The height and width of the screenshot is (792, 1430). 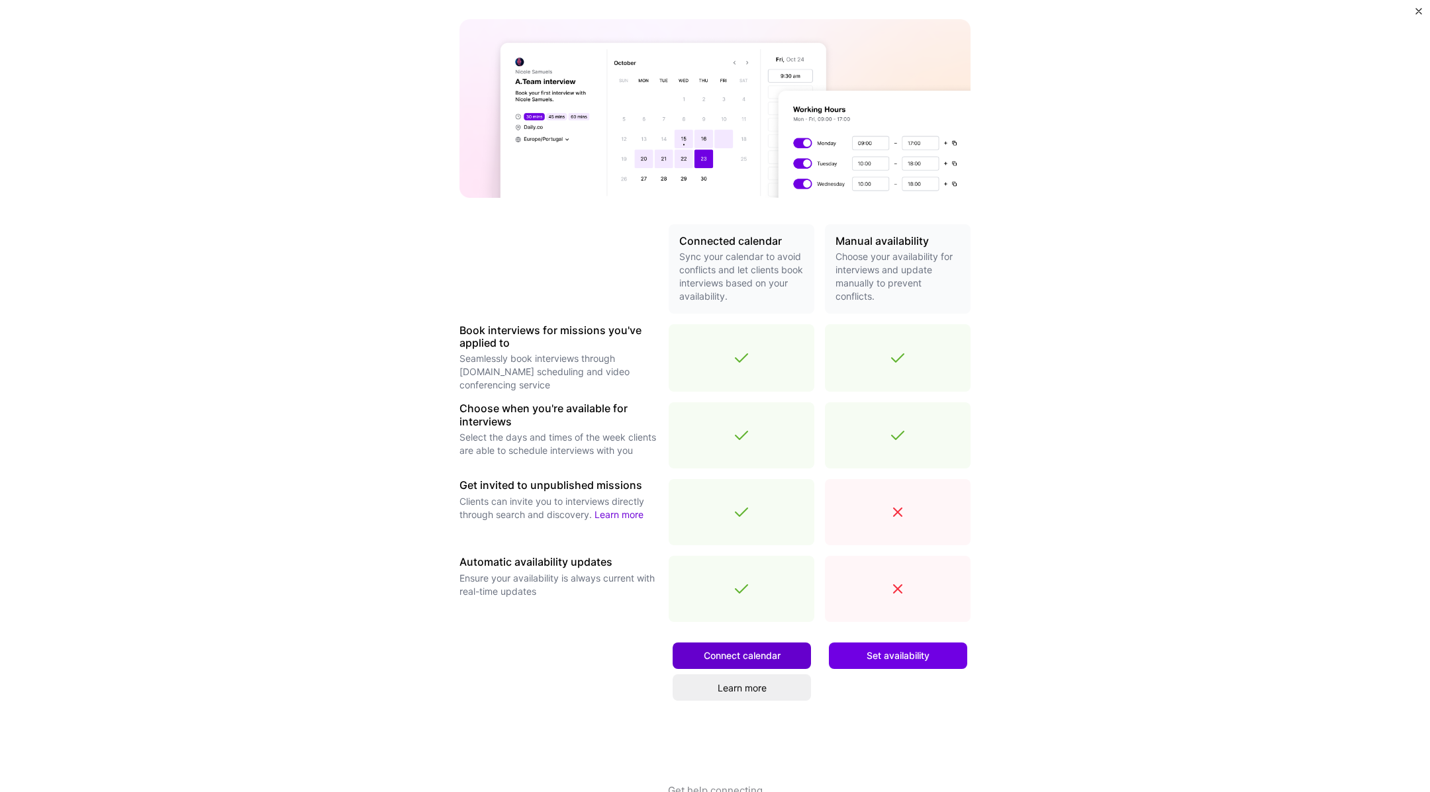 I want to click on h3: Choose when you're available for interviews, so click(x=559, y=415).